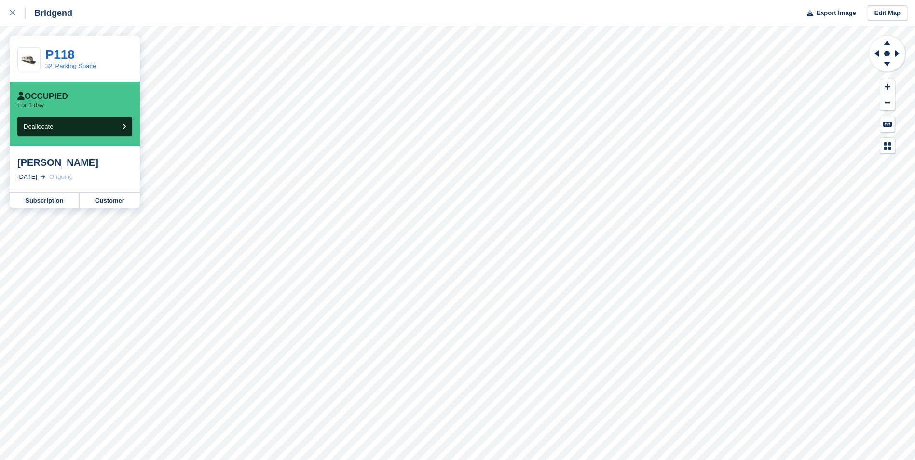 This screenshot has height=460, width=915. What do you see at coordinates (887, 124) in the screenshot?
I see `button: Keyboard Shortcuts` at bounding box center [887, 124].